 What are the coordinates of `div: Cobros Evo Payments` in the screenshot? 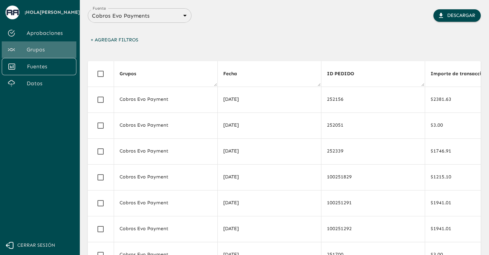 It's located at (140, 16).